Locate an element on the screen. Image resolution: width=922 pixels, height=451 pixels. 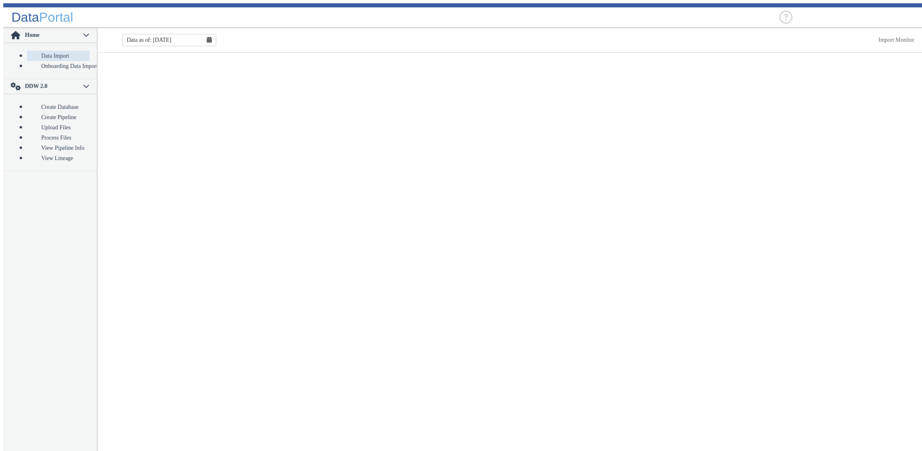
p-accordion-content: Home is located at coordinates (50, 61).